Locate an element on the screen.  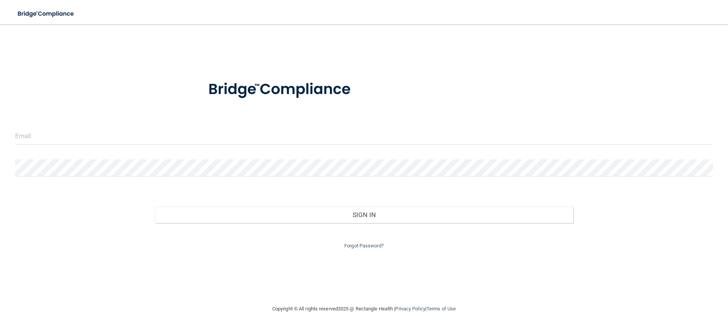
input: Email is located at coordinates (364, 136).